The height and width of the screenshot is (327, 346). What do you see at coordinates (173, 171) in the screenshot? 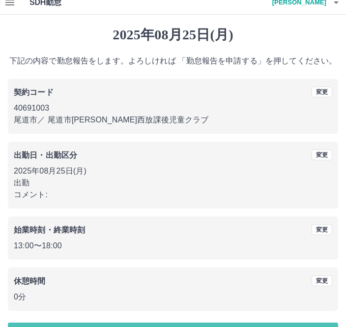
I see `p: 2025年08月25日(月)` at bounding box center [173, 171].